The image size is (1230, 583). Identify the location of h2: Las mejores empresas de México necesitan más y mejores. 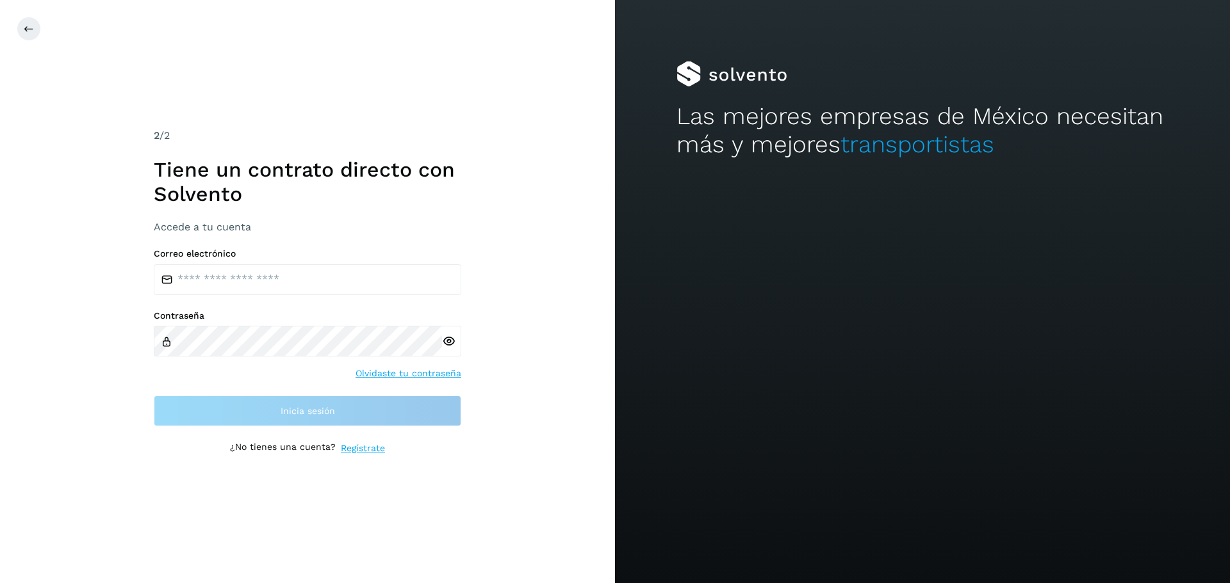
(922, 131).